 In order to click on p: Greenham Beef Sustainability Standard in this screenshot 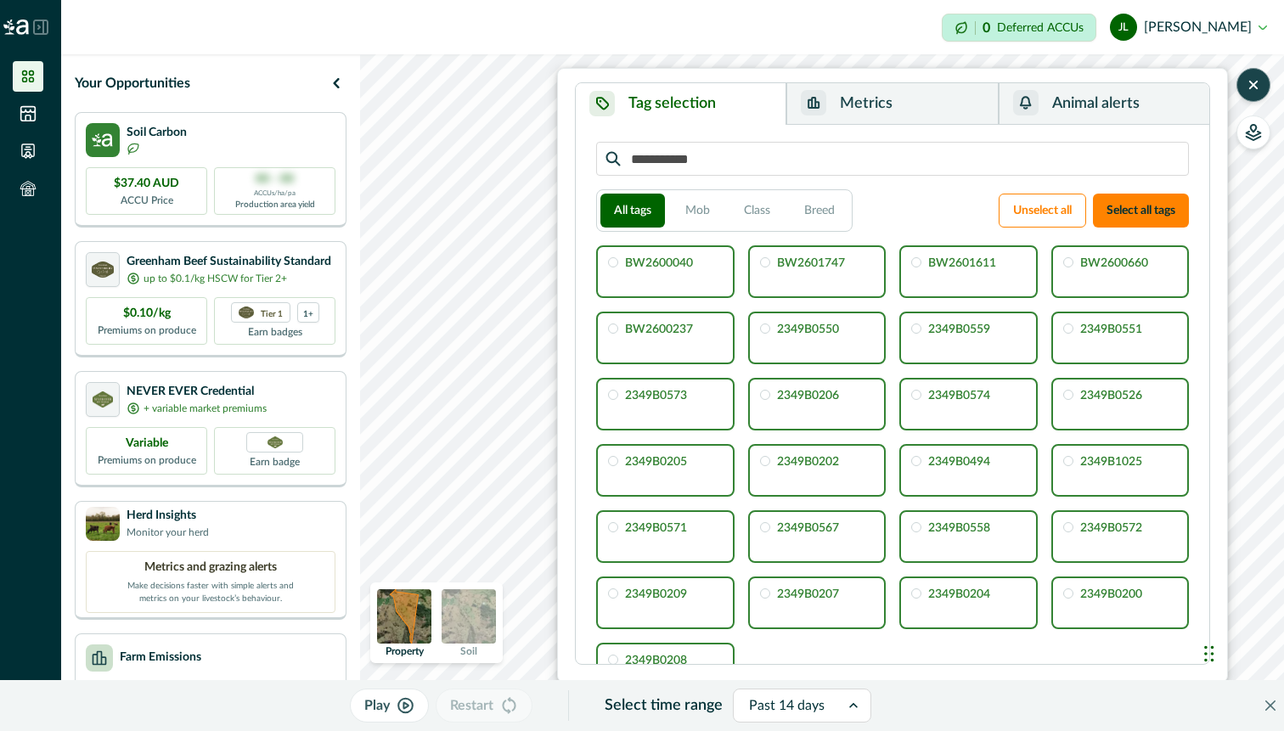, I will do `click(228, 262)`.